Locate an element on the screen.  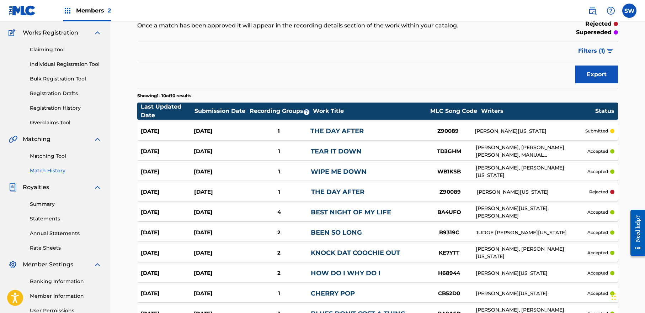
p: superseded is located at coordinates (594, 32).